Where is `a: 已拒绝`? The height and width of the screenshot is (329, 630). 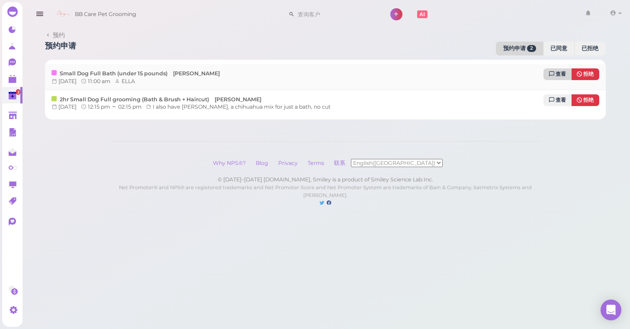 a: 已拒绝 is located at coordinates (589, 48).